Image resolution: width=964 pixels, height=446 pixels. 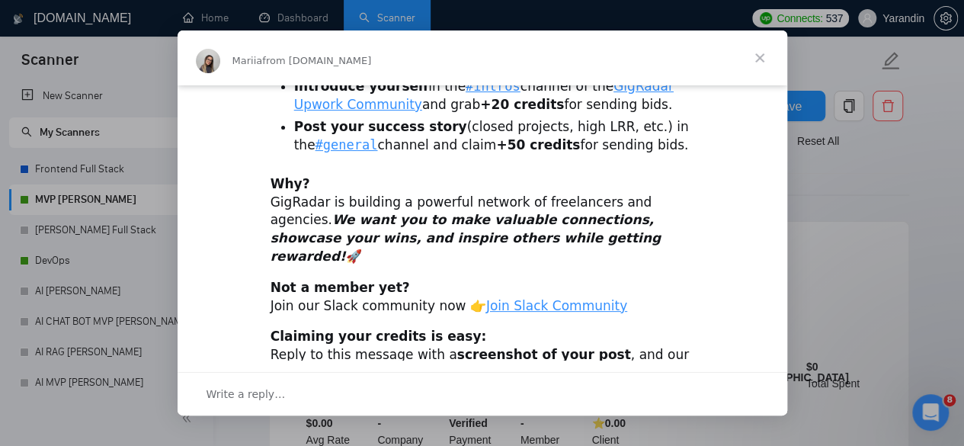 What do you see at coordinates (483, 393) in the screenshot?
I see `div: Open conversation and reply` at bounding box center [483, 393].